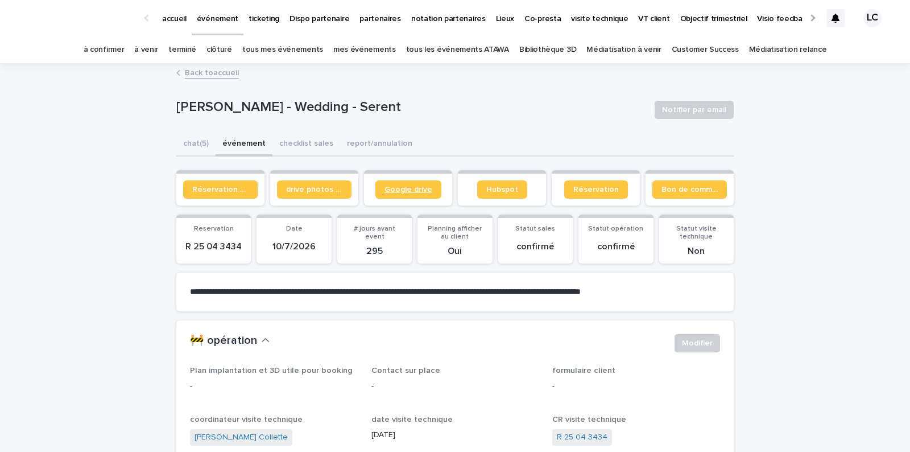 The image size is (910, 452). Describe the element at coordinates (220, 189) in the screenshot. I see `a: Réservation client` at that location.